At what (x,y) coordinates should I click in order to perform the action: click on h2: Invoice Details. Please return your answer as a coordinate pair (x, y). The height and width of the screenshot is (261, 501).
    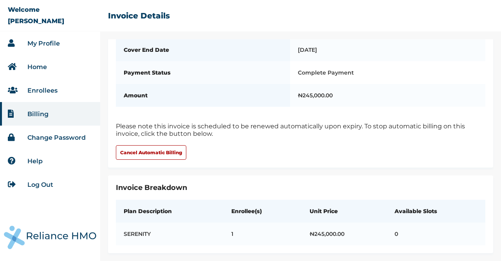
    Looking at the image, I should click on (139, 16).